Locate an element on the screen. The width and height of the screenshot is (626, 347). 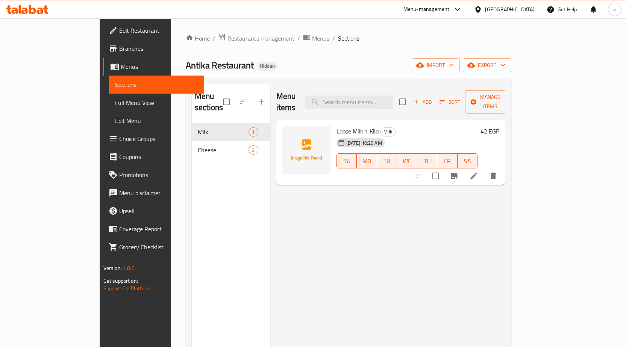
span: Promotions is located at coordinates (159, 175).